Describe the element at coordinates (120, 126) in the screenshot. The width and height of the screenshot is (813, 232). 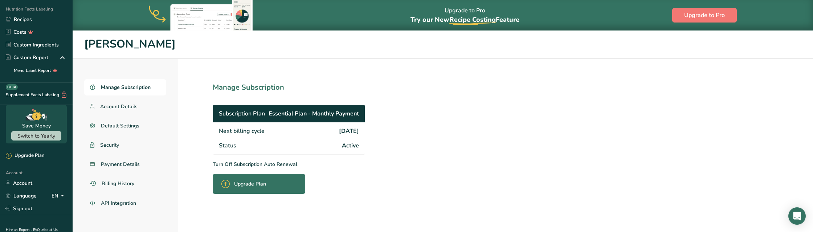
I see `span: Default Settings` at that location.